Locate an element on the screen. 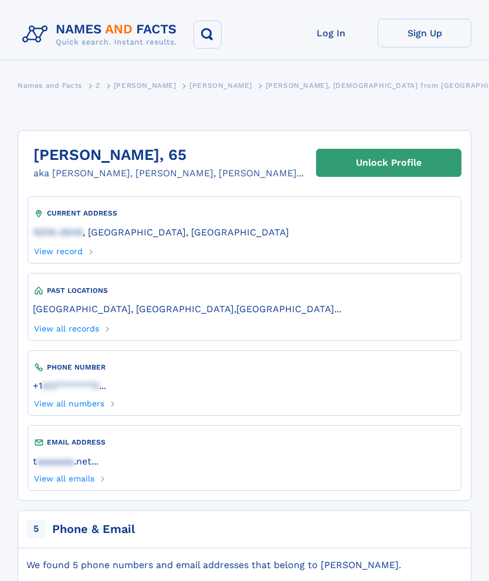 The height and width of the screenshot is (581, 489). a: Log In is located at coordinates (330, 33).